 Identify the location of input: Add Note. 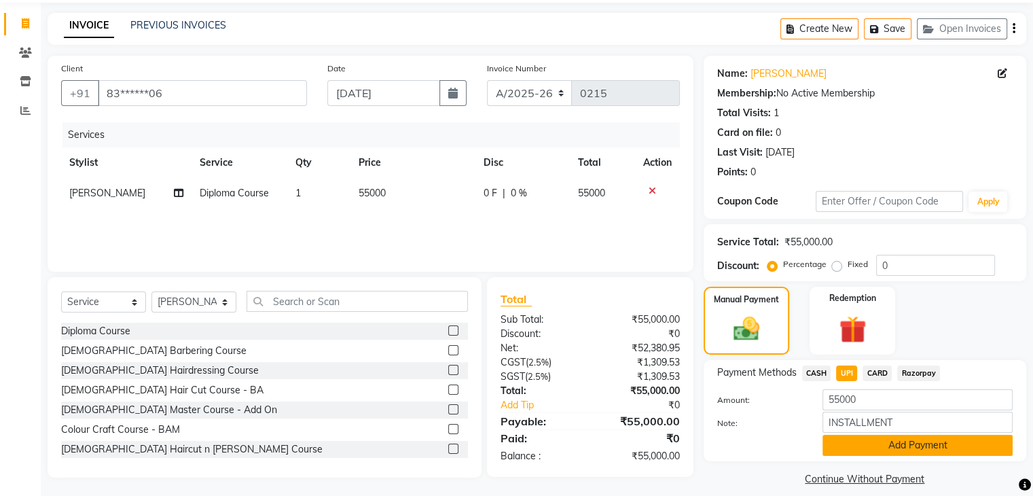
(918, 422).